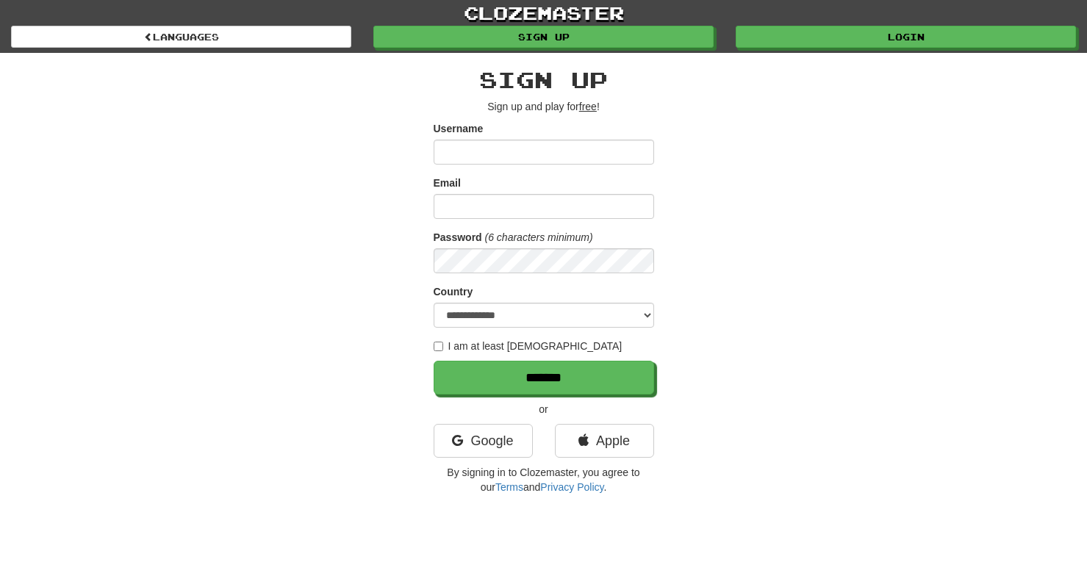 The height and width of the screenshot is (562, 1087). Describe the element at coordinates (544, 409) in the screenshot. I see `p: or` at that location.